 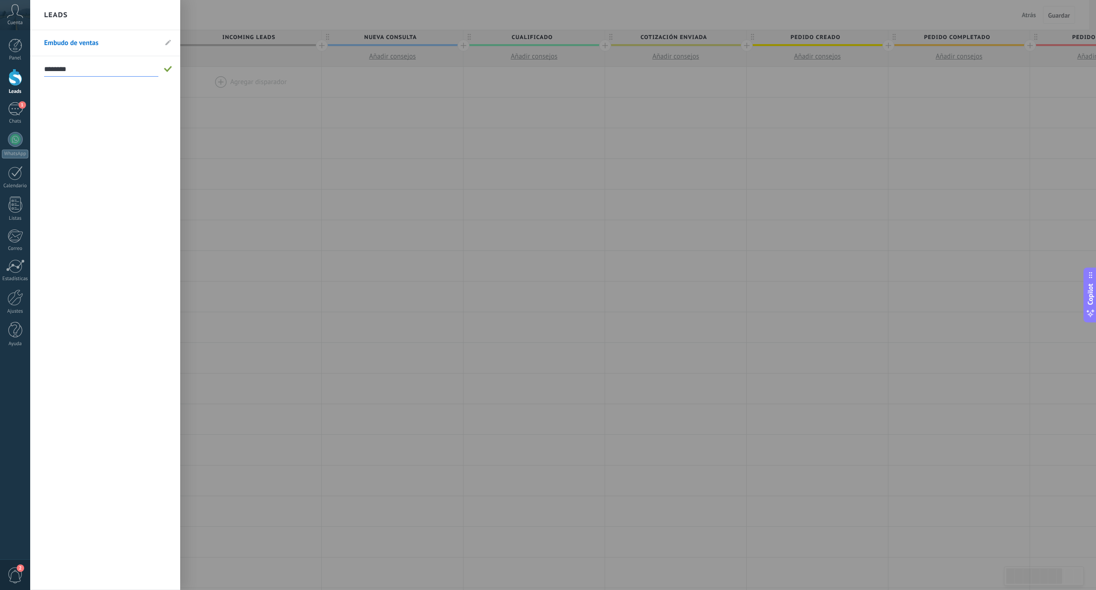 What do you see at coordinates (15, 218) in the screenshot?
I see `div: Listas` at bounding box center [15, 218].